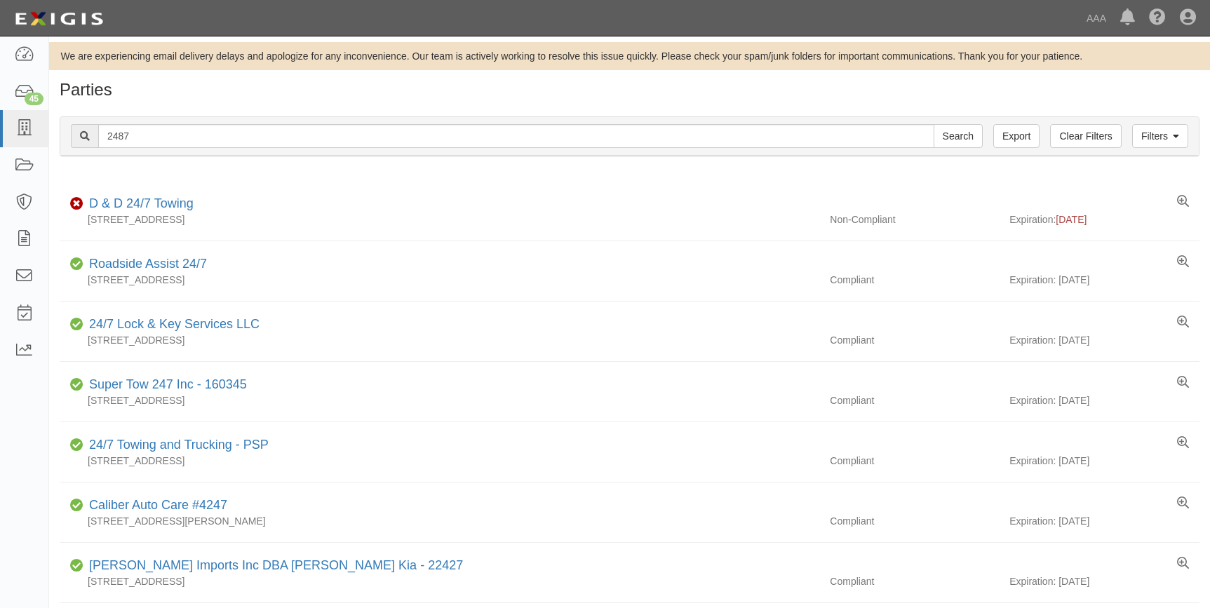 Image resolution: width=1210 pixels, height=608 pixels. I want to click on div: Non-Compliant, so click(914, 220).